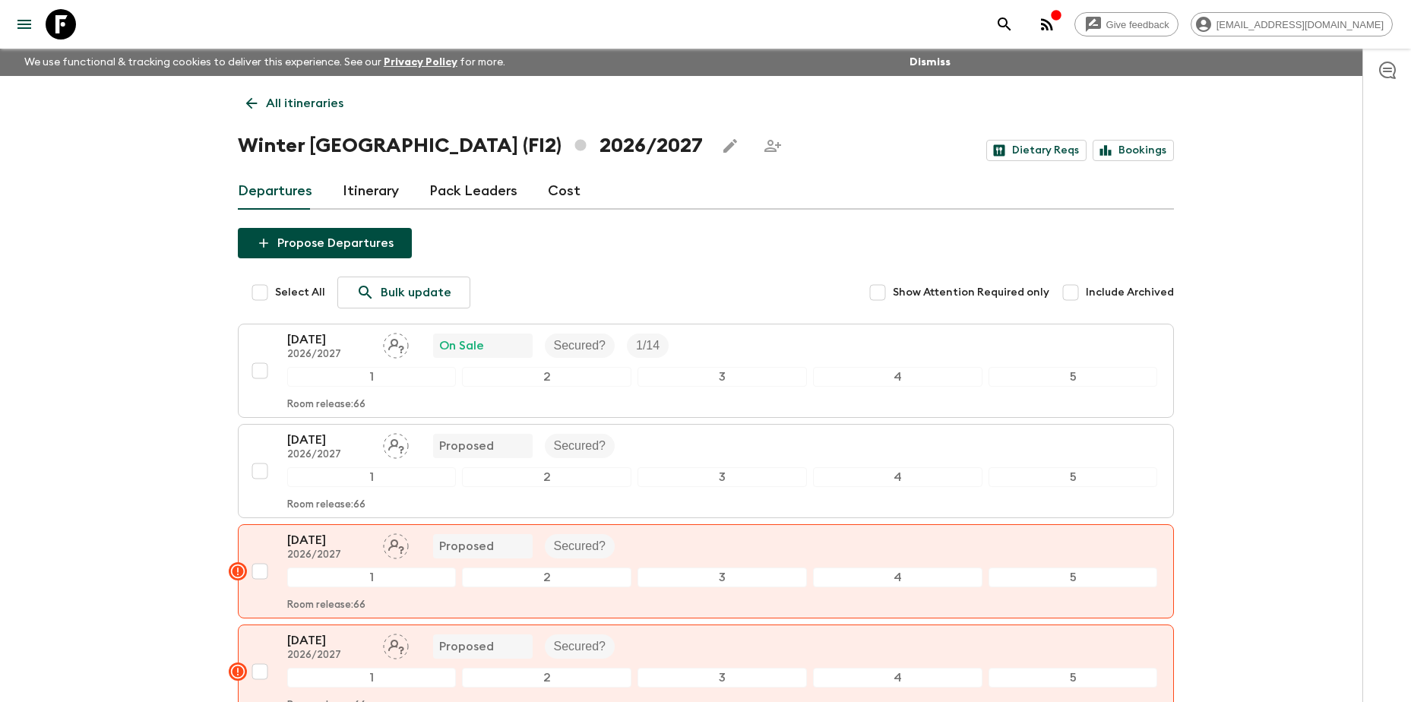 This screenshot has width=1411, height=702. Describe the element at coordinates (324, 243) in the screenshot. I see `button: Propose Departures` at that location.